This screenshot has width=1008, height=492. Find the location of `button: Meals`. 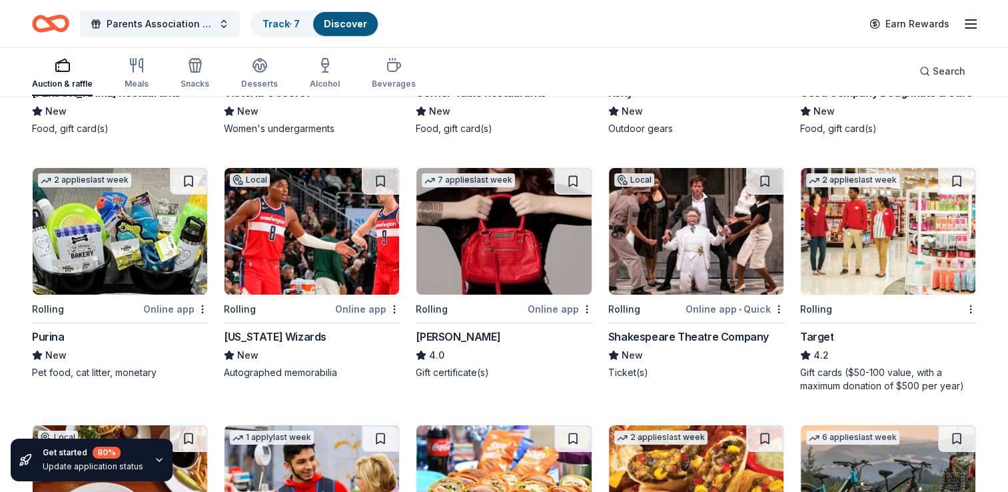

button: Meals is located at coordinates (137, 74).